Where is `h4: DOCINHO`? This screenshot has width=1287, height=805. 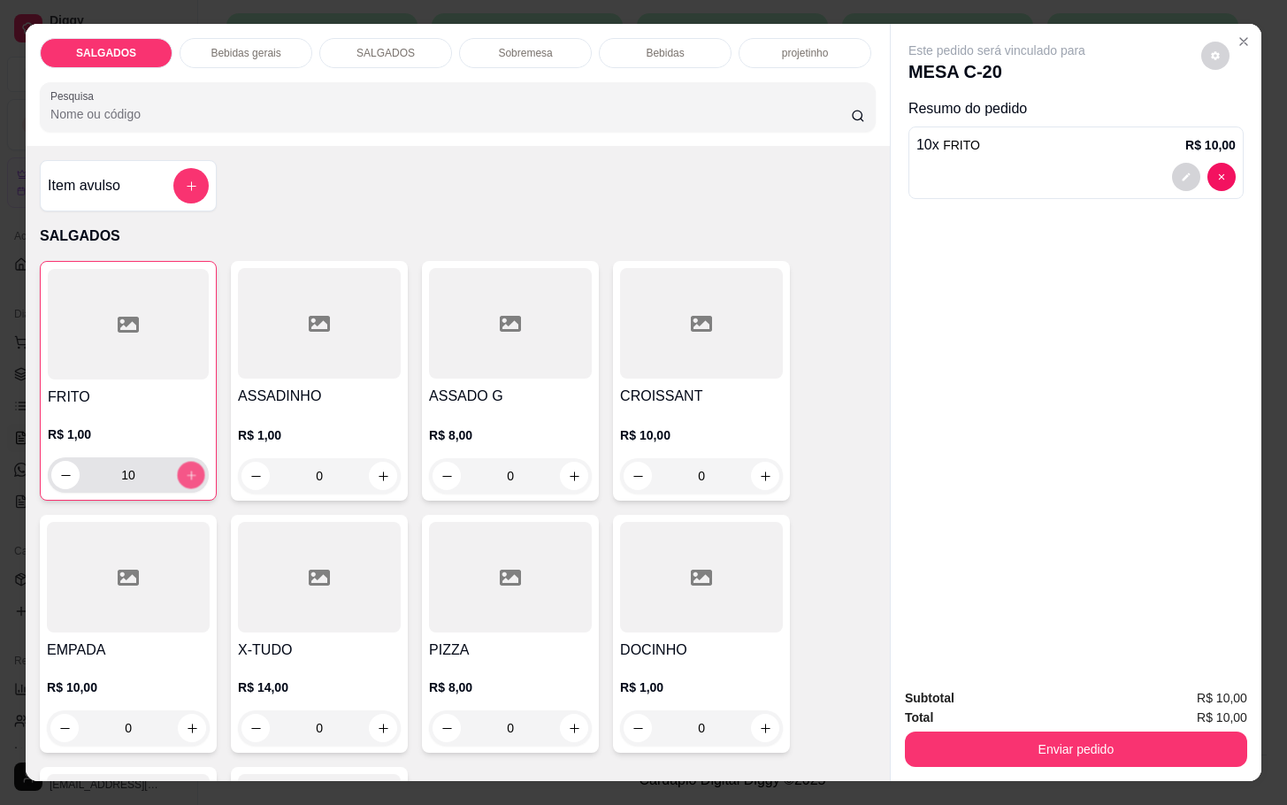 h4: DOCINHO is located at coordinates (701, 650).